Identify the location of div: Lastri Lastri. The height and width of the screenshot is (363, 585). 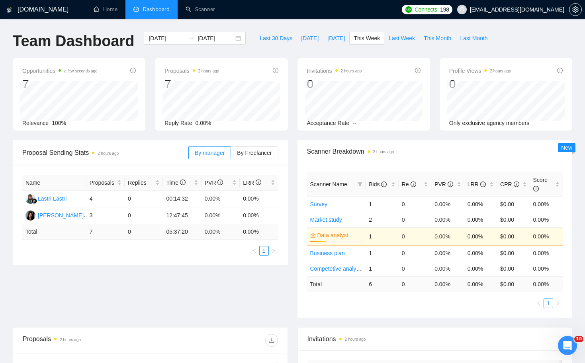
(52, 199).